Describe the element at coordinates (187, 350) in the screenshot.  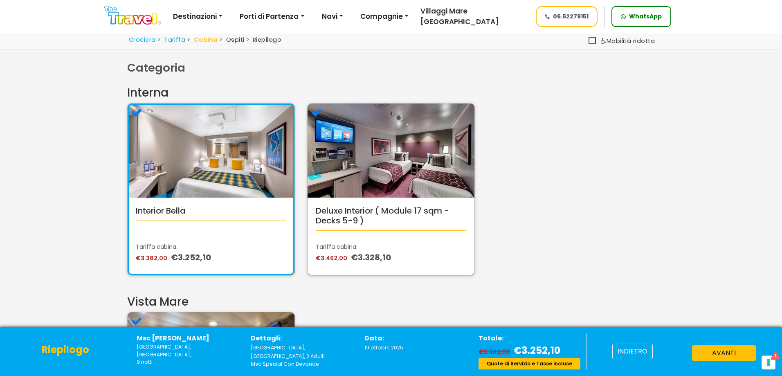
I see `small: Italia, Grecia, Turchia` at that location.